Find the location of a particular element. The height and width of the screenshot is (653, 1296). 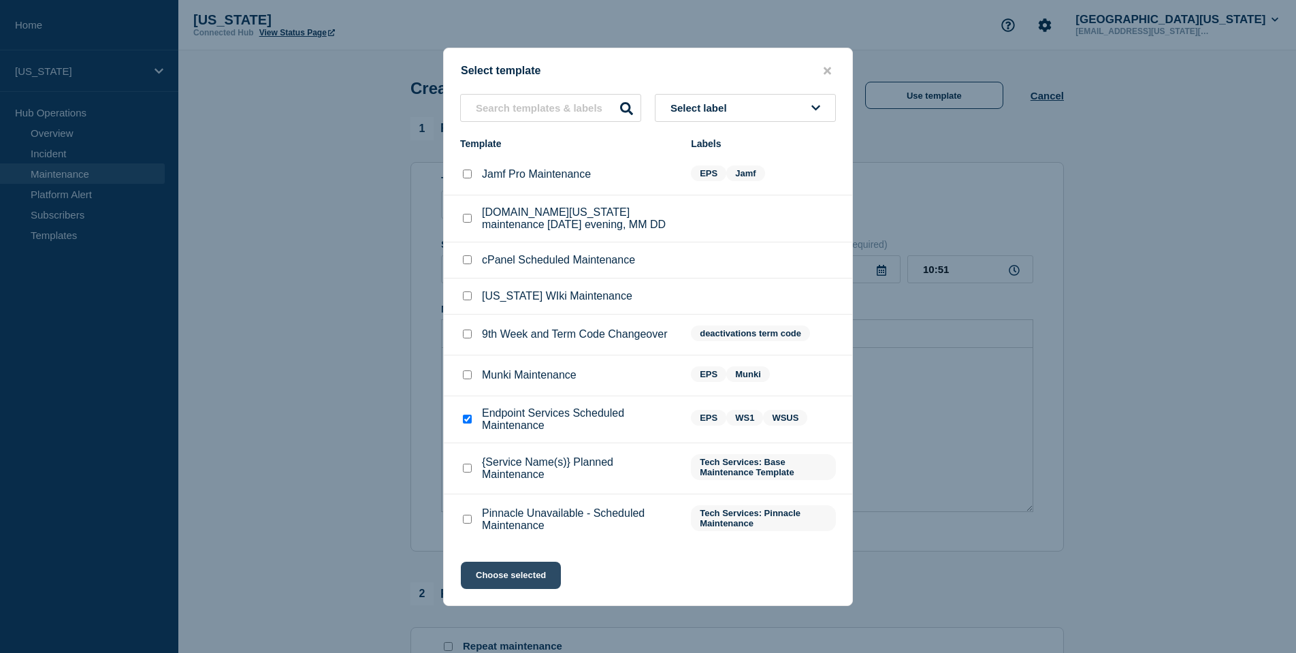

span: Jamf is located at coordinates (745, 173).